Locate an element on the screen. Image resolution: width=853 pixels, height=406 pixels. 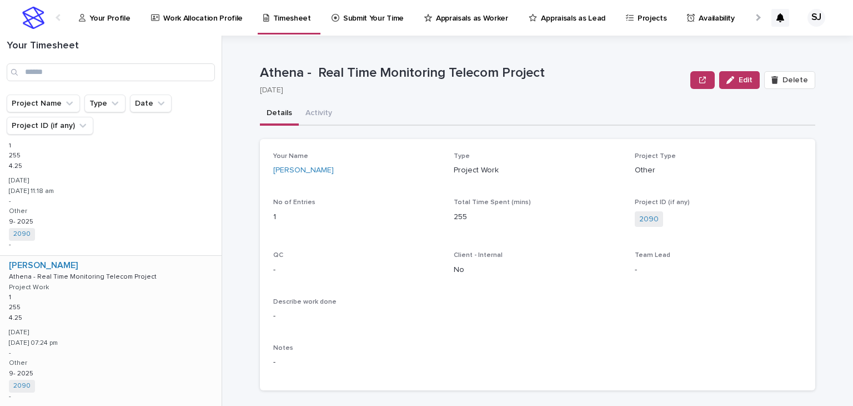
input: Search is located at coordinates (111, 72).